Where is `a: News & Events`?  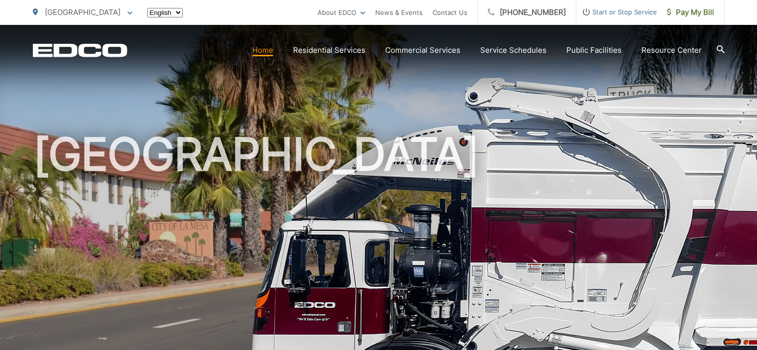 a: News & Events is located at coordinates (399, 12).